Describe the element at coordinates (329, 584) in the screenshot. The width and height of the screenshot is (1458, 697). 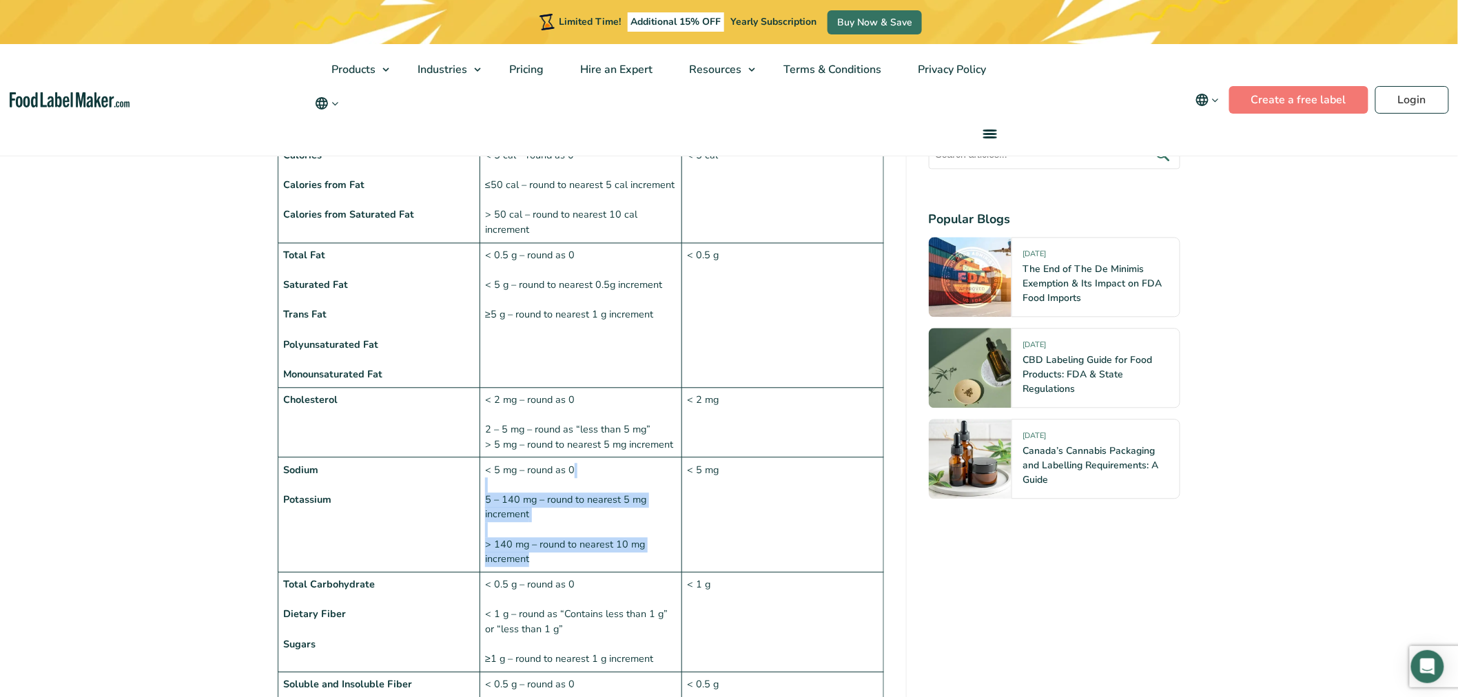
I see `strong: Total Carbohydrate` at that location.